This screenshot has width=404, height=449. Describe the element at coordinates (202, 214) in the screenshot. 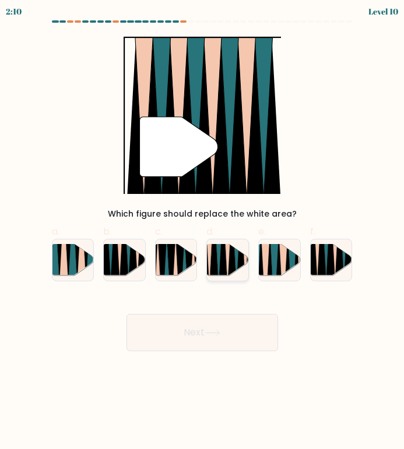

I see `div: Which figure should replace the white area?` at that location.